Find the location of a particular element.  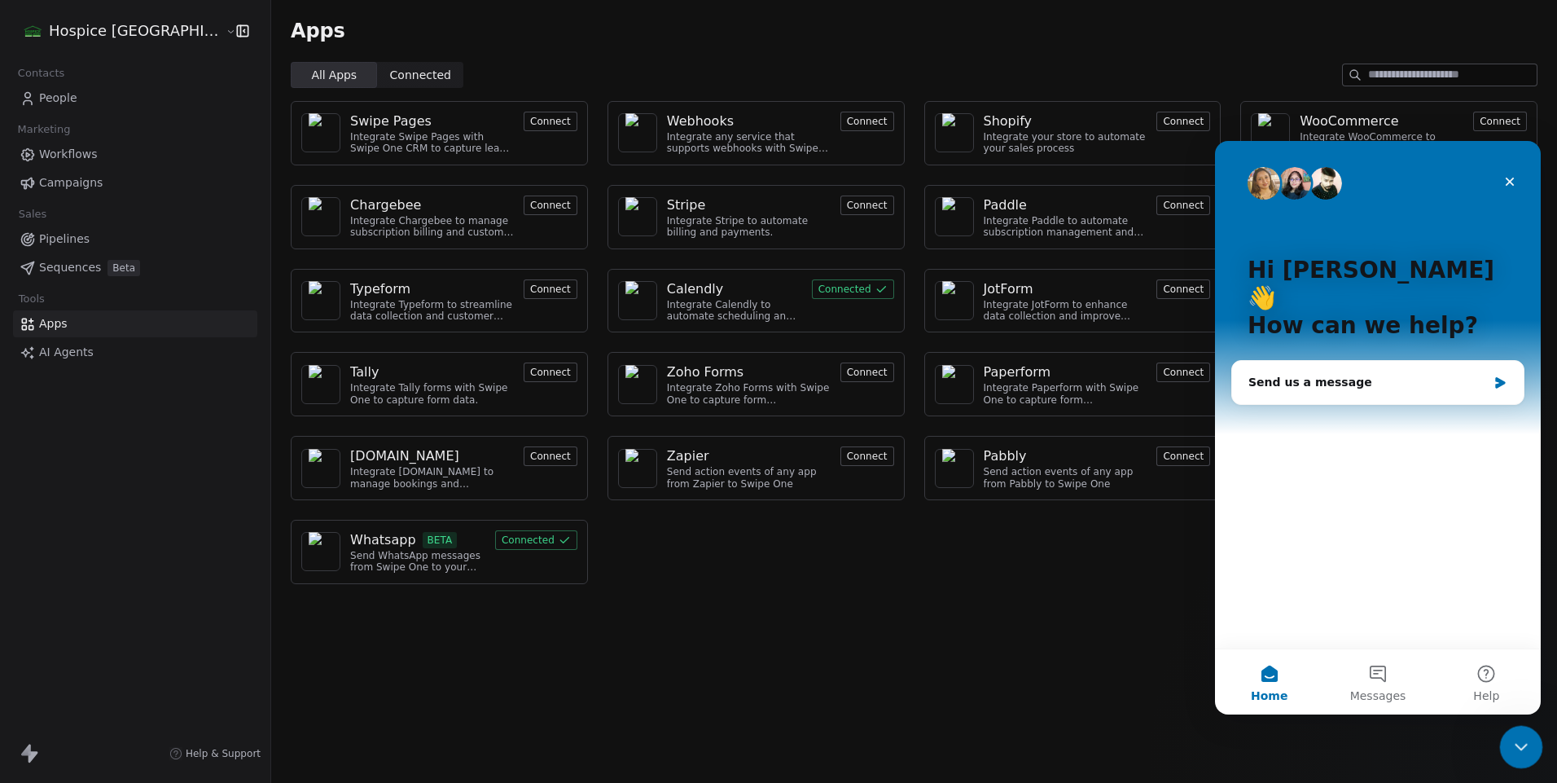

span: Help is located at coordinates (271, 555).